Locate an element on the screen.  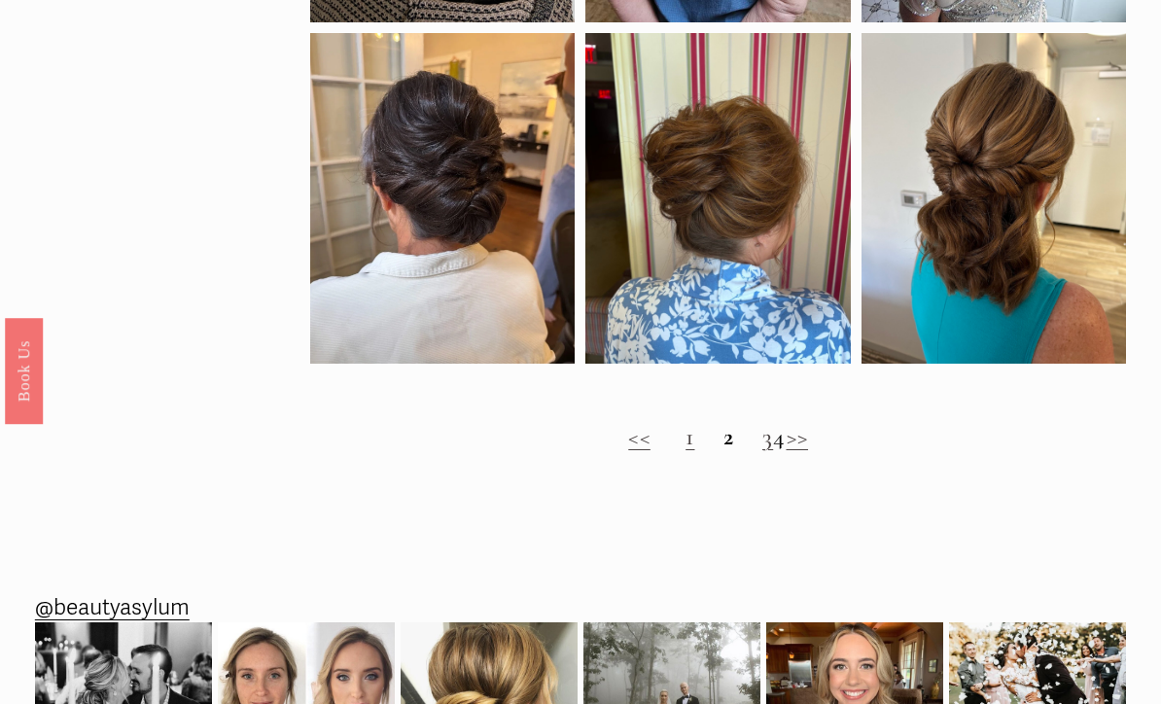
a: 1 is located at coordinates (689, 437).